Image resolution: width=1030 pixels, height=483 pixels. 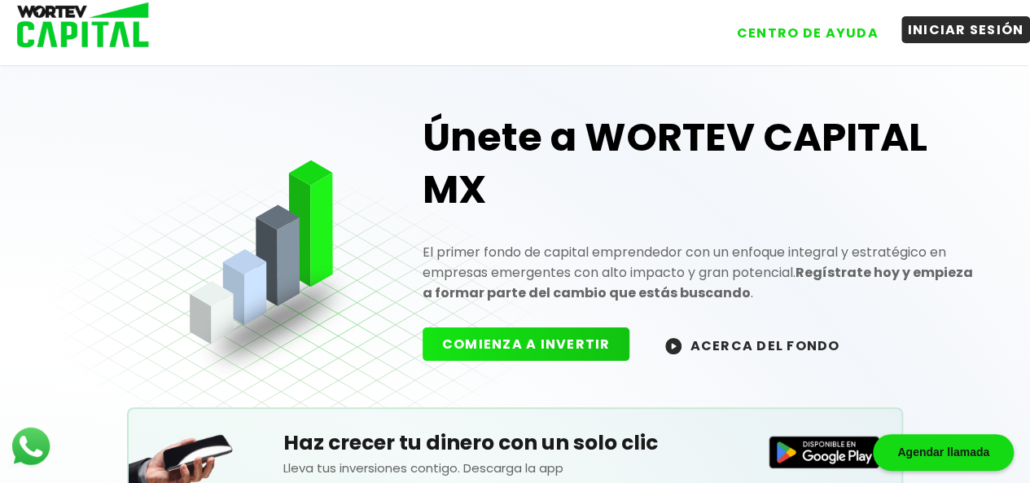 What do you see at coordinates (808, 33) in the screenshot?
I see `button: CENTRO DE AYUDA` at bounding box center [808, 33].